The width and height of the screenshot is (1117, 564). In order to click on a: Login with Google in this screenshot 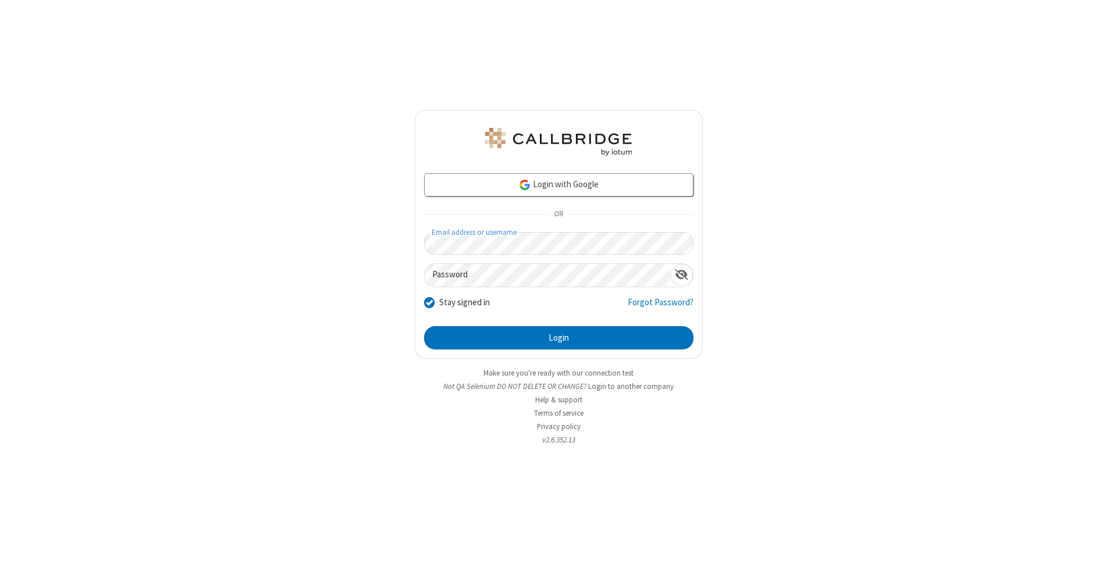, I will do `click(558, 185)`.